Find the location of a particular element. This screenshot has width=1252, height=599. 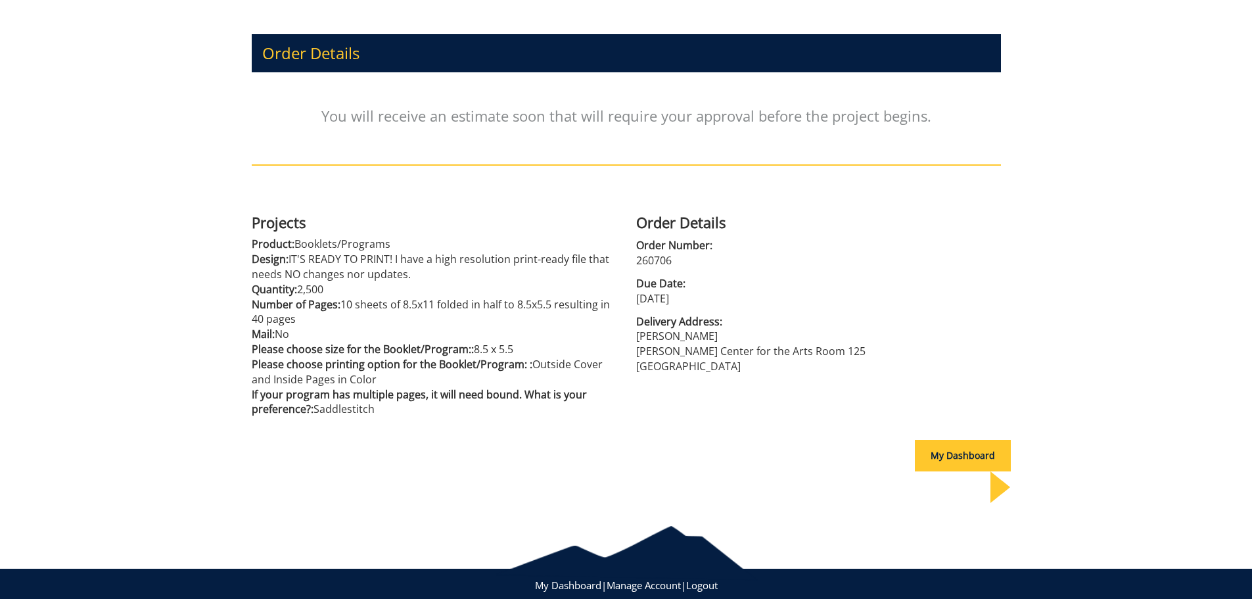

p: 260706 is located at coordinates (818, 260).